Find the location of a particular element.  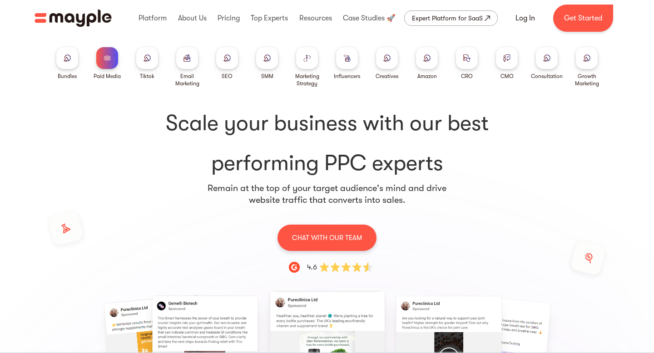

div: Creatives is located at coordinates (387, 76).